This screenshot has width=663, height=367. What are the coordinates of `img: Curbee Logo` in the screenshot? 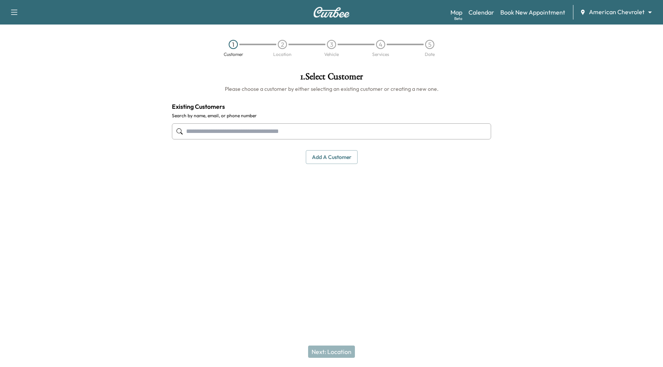 It's located at (331, 12).